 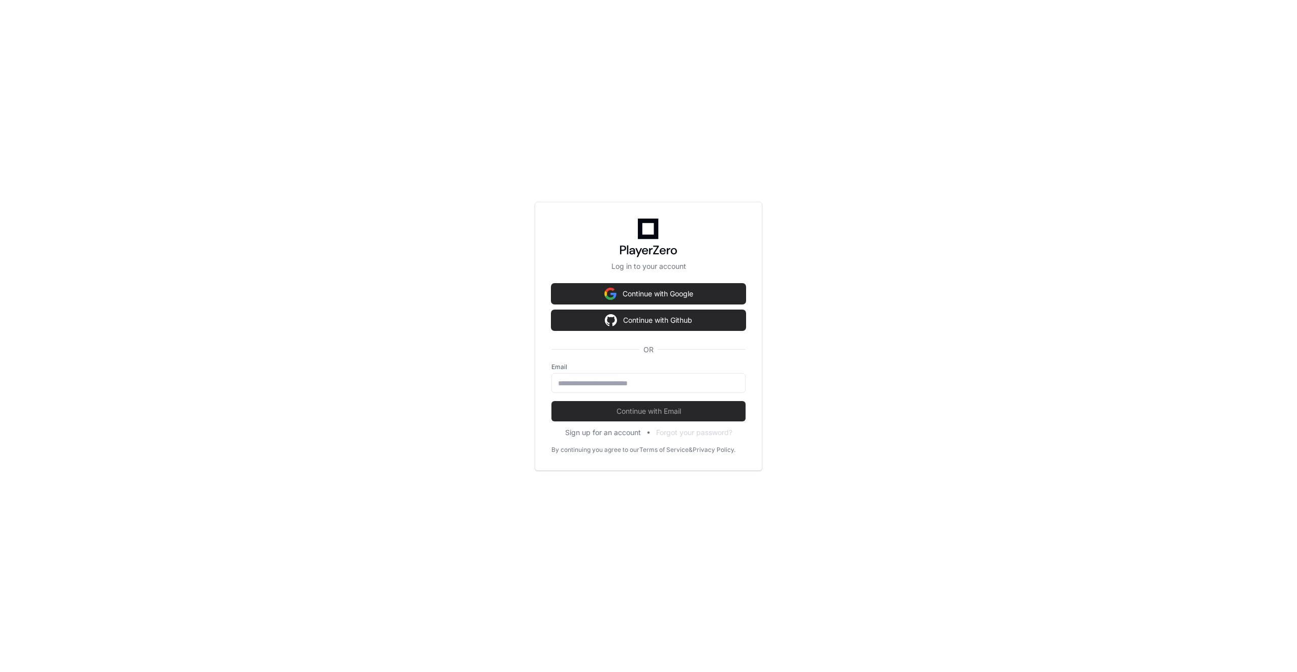 What do you see at coordinates (648, 320) in the screenshot?
I see `button: Continue with Github` at bounding box center [648, 320].